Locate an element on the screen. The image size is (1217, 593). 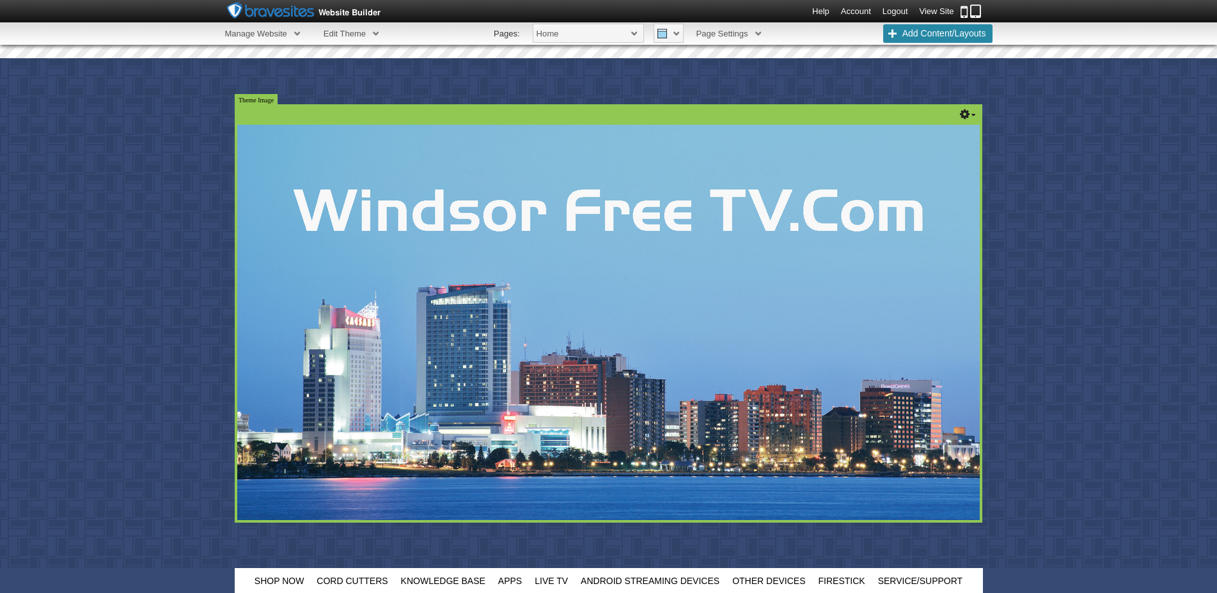
img: header photo is located at coordinates (608, 321).